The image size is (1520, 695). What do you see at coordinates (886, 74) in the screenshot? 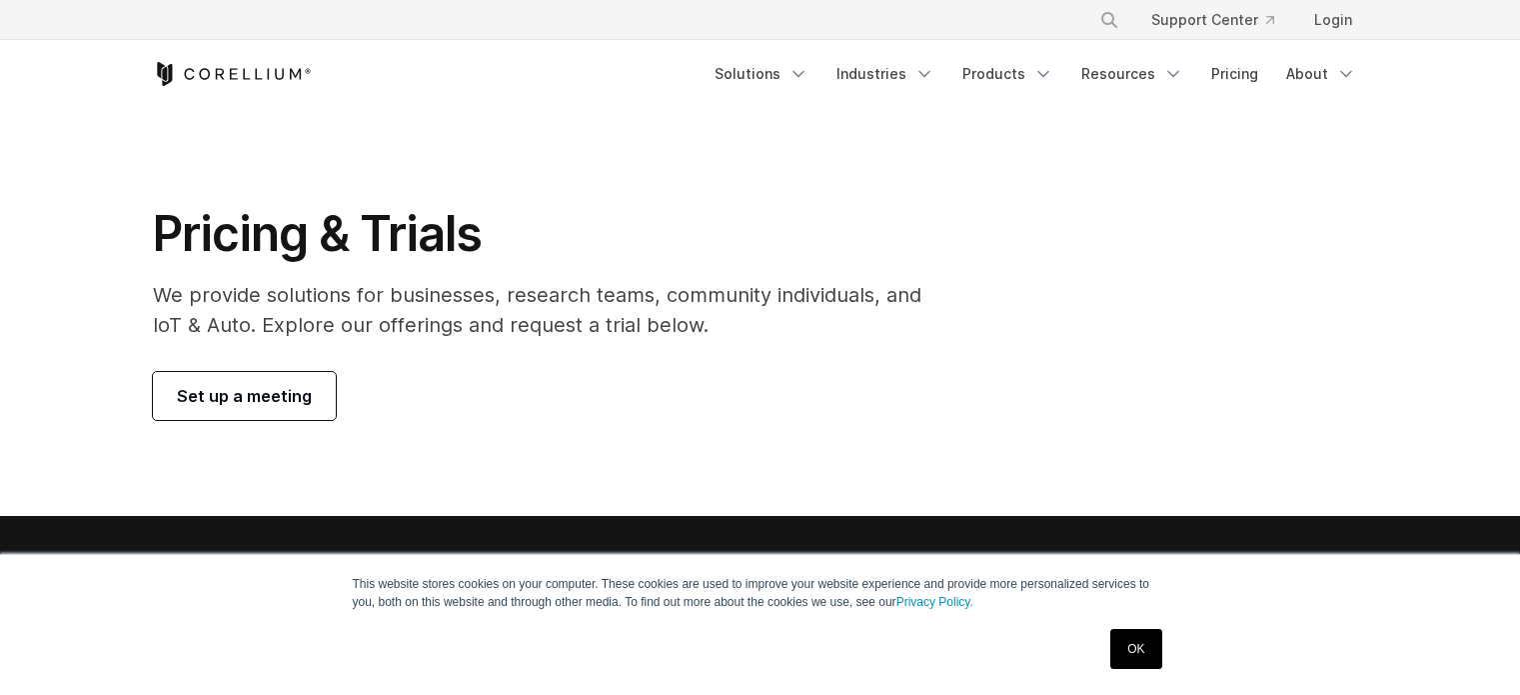
I see `a: Industries` at bounding box center [886, 74].